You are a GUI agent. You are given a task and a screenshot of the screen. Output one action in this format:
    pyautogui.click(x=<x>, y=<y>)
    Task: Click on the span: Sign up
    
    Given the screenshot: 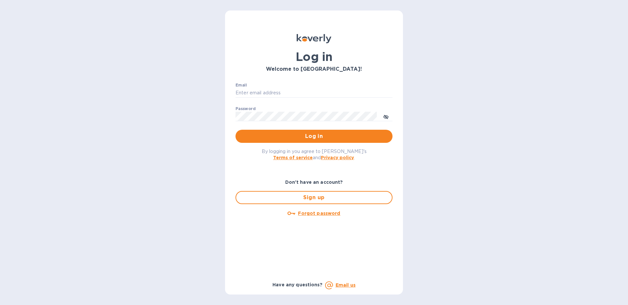 What is the action you would take?
    pyautogui.click(x=314, y=197)
    